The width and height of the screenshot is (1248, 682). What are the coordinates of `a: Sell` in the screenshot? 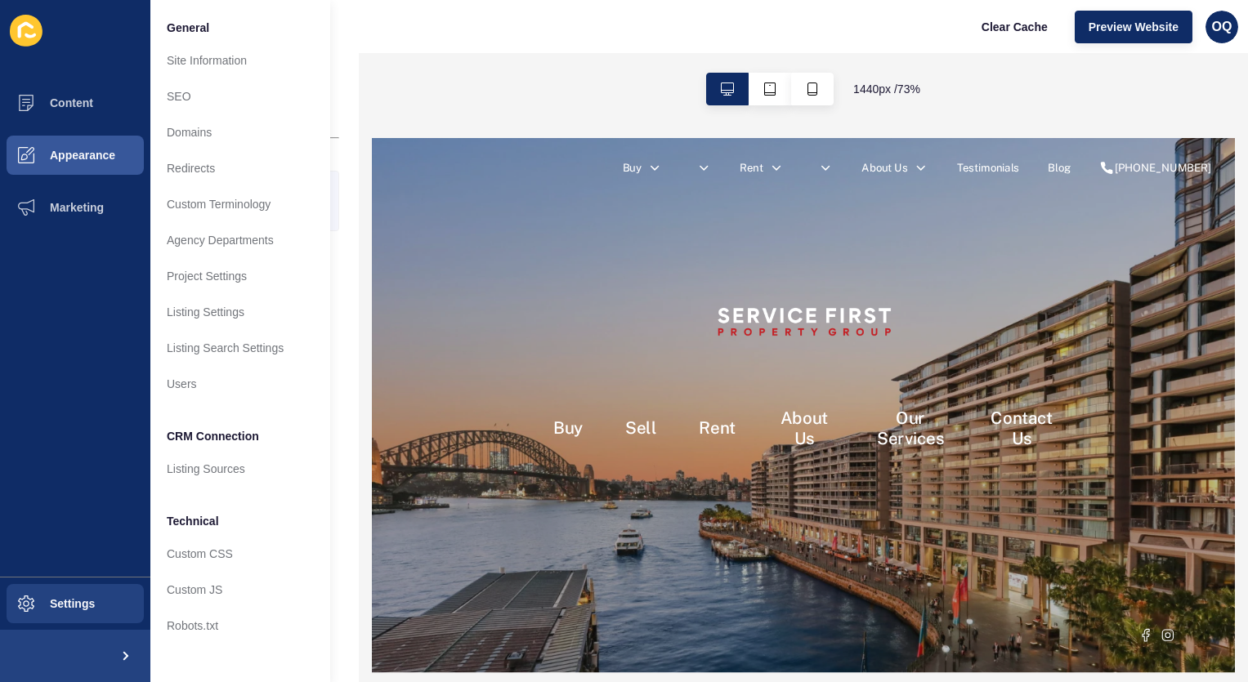 It's located at (366, 395).